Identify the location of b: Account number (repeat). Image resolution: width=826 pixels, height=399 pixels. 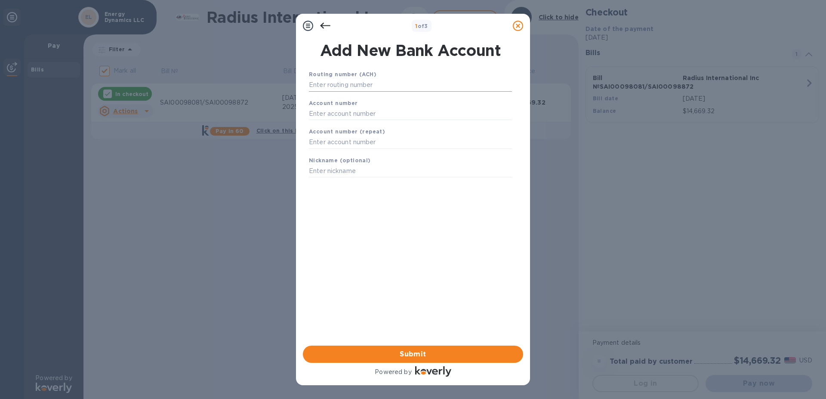
(347, 131).